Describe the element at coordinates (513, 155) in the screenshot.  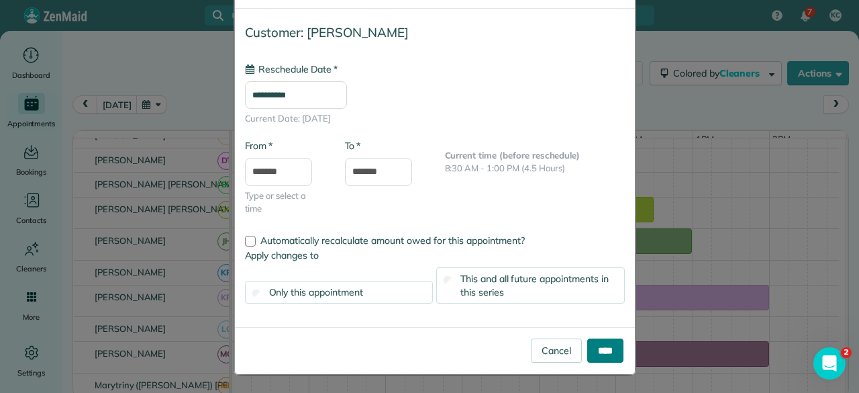
I see `b: Current time (before reschedule)` at that location.